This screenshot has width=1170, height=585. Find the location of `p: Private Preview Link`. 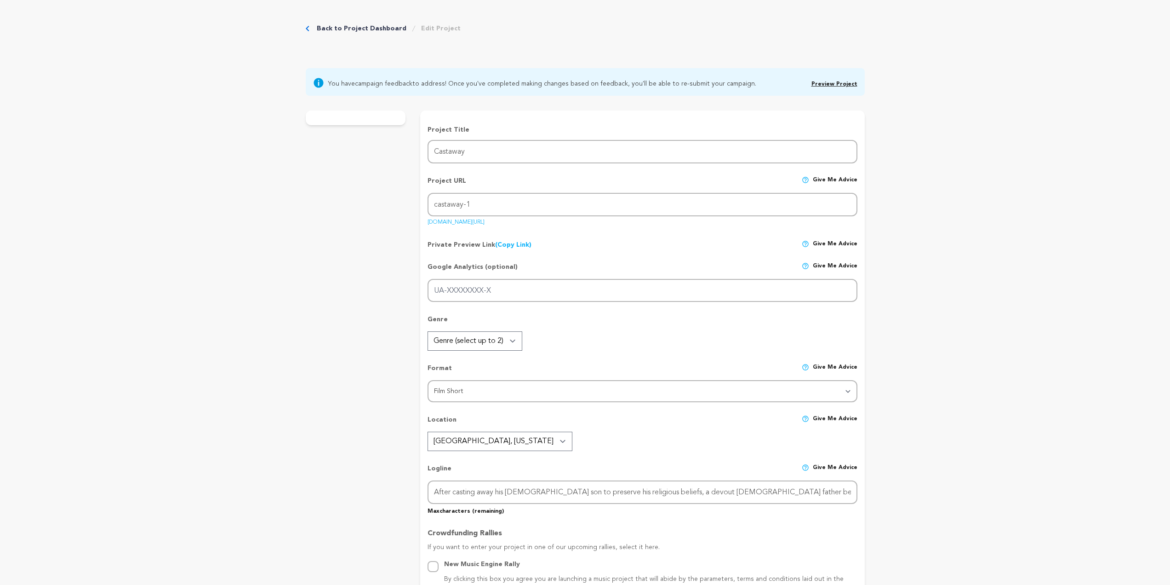

p: Private Preview Link is located at coordinates (480, 245).